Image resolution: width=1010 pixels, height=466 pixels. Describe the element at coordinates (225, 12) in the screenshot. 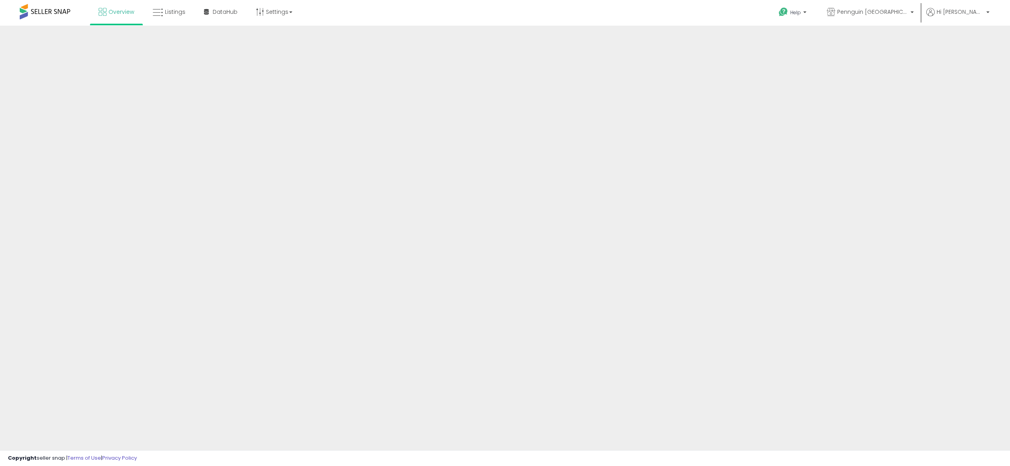

I see `span: DataHub` at that location.